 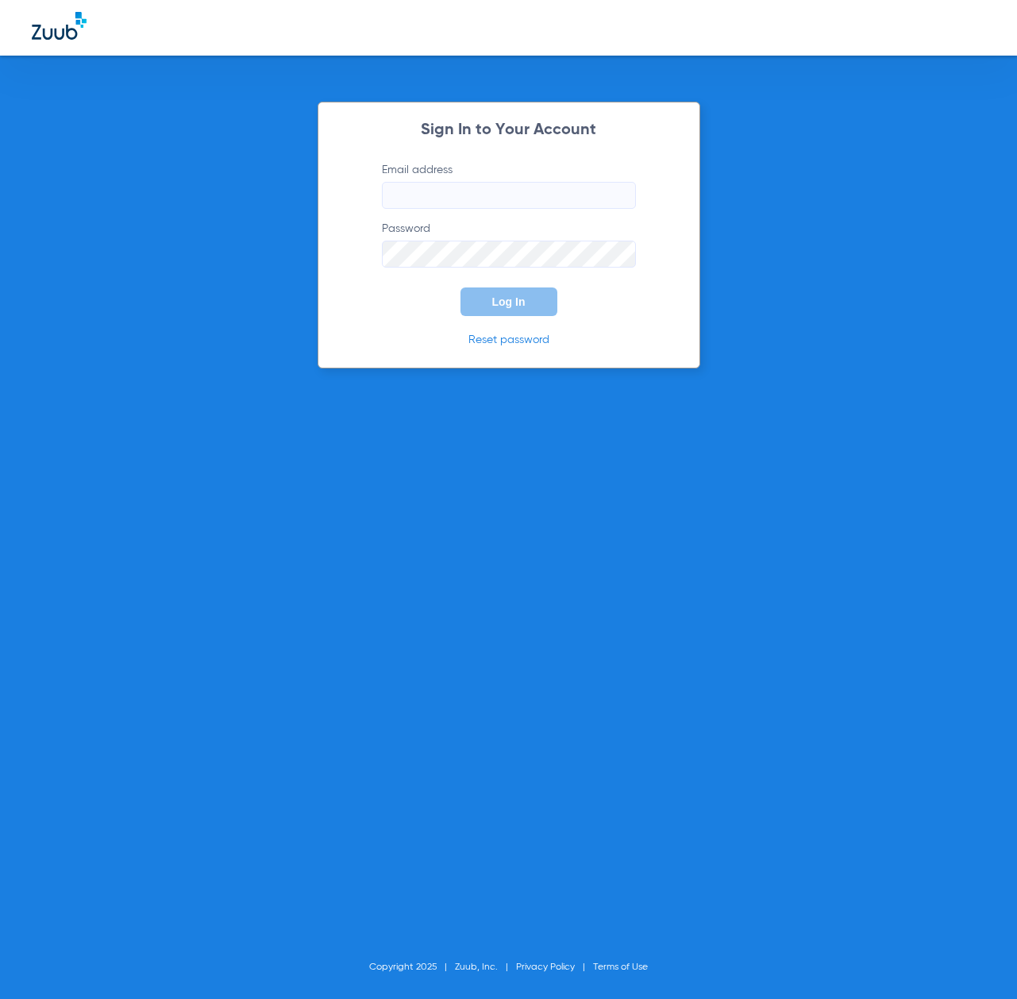 What do you see at coordinates (509, 340) in the screenshot?
I see `a: Reset password` at bounding box center [509, 340].